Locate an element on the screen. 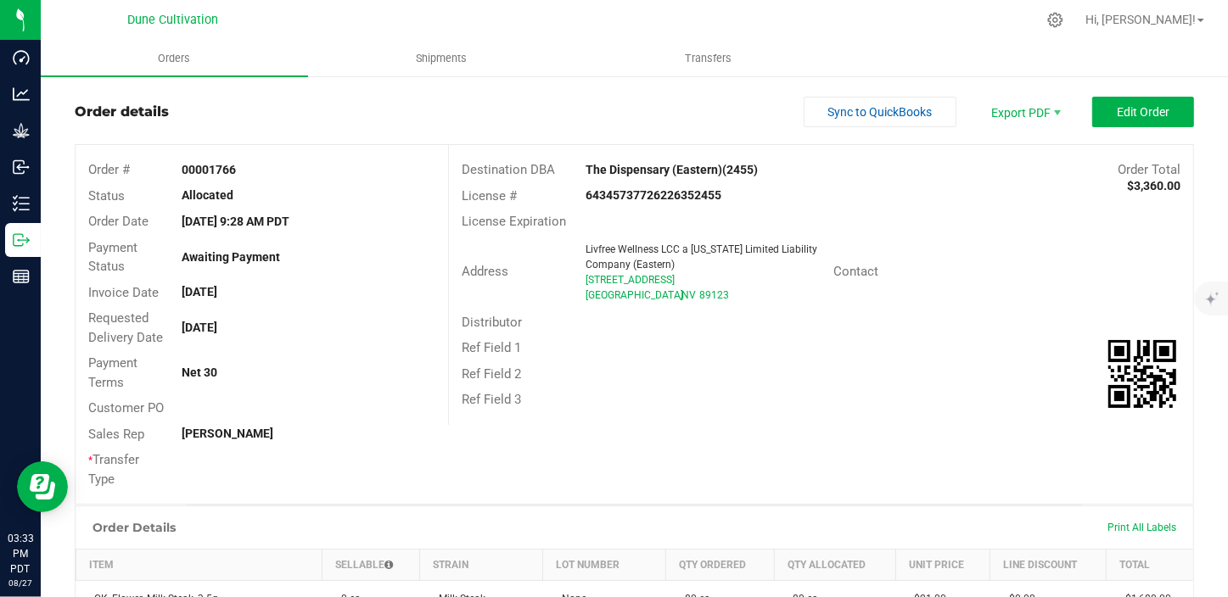 The image size is (1228, 597). span: Address is located at coordinates (484, 271).